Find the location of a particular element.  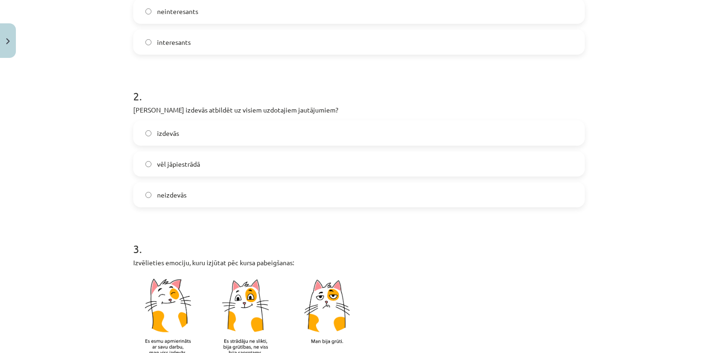

h1: 3 . is located at coordinates (359, 241).